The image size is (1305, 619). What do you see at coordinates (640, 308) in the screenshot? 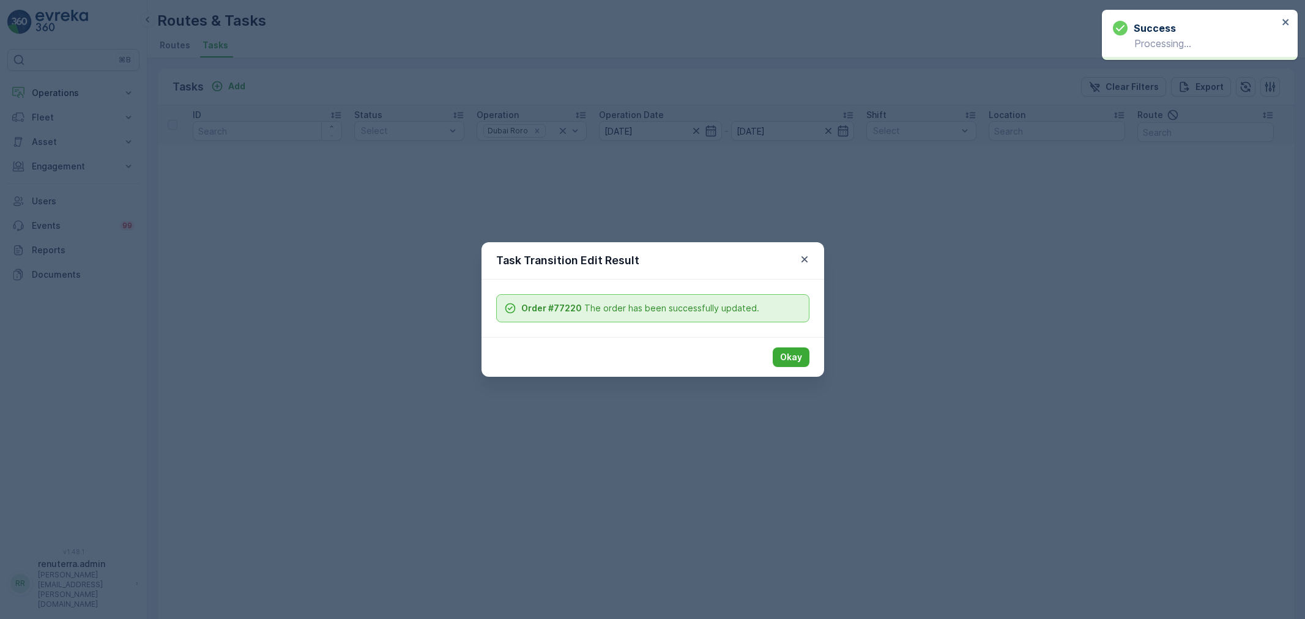
I see `span: The order has been successfully updated.` at bounding box center [640, 308].